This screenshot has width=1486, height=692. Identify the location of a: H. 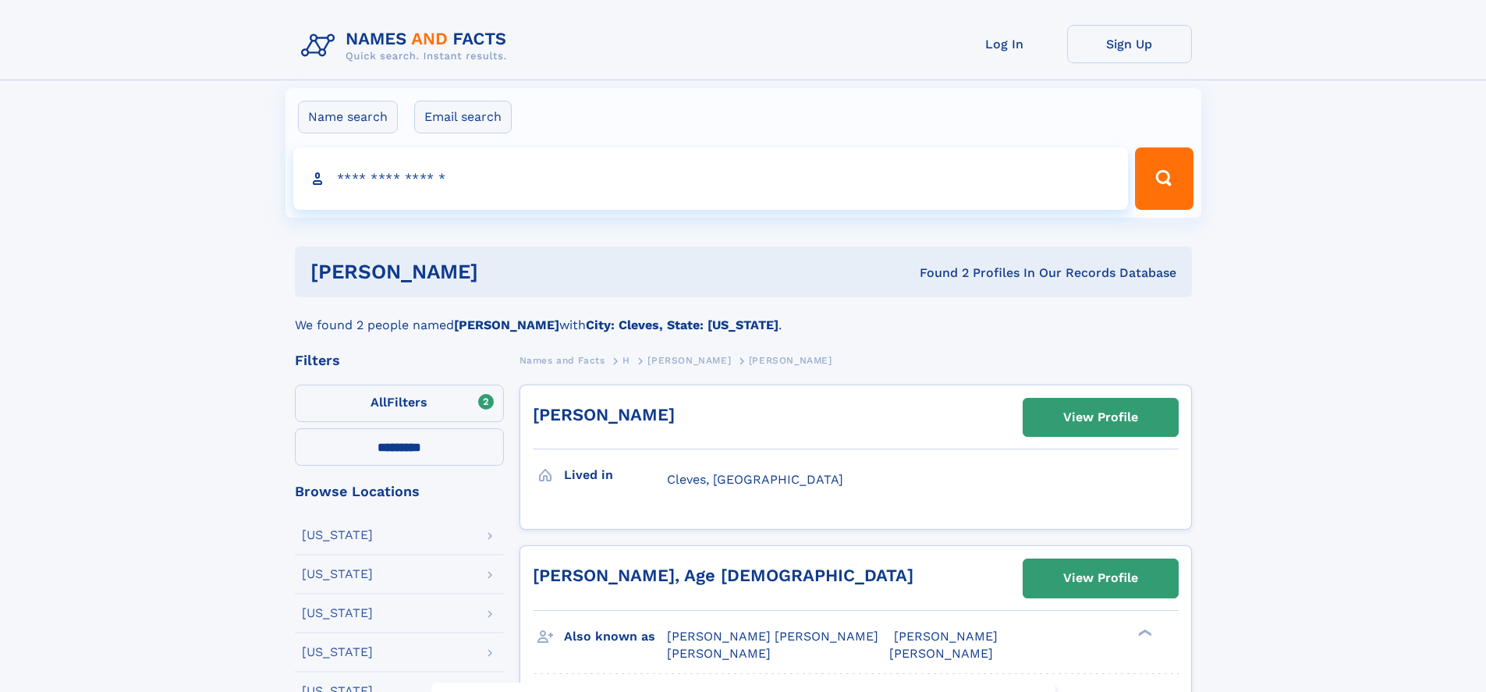
(627, 360).